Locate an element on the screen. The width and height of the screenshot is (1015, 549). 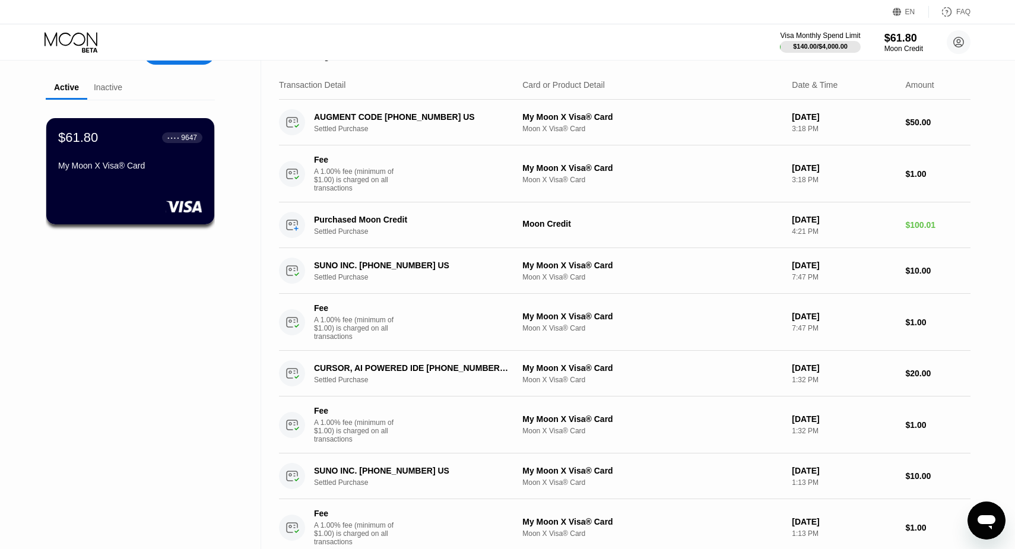
div: 9647 is located at coordinates (189, 138).